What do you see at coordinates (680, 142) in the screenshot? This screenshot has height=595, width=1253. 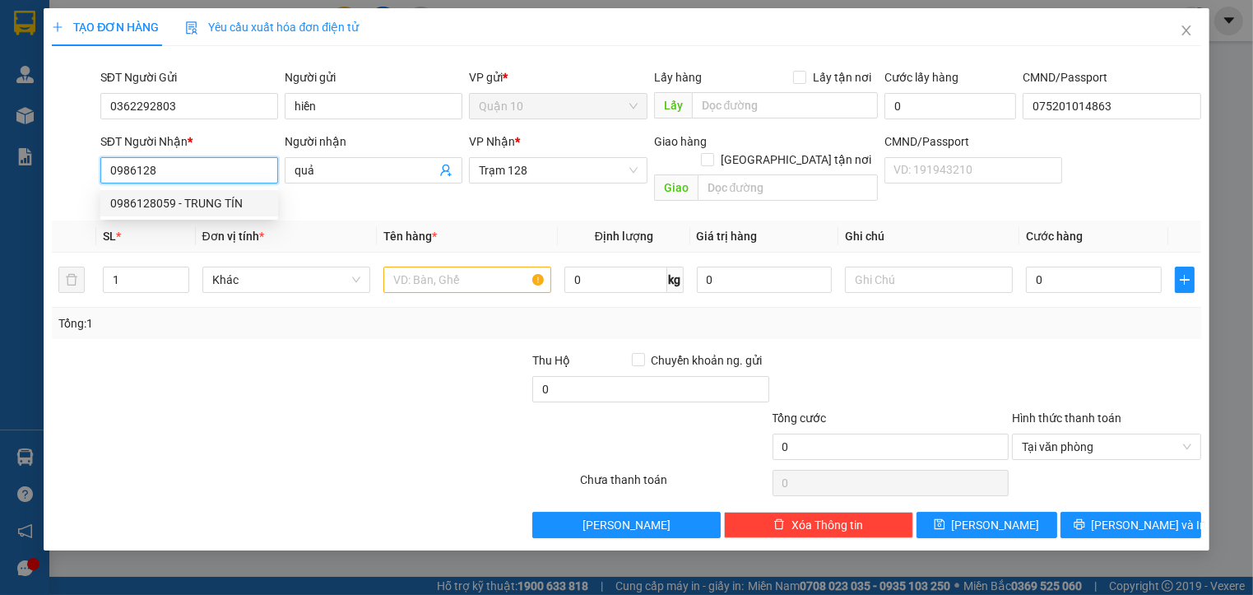 I see `span: Giao hàng` at bounding box center [680, 142].